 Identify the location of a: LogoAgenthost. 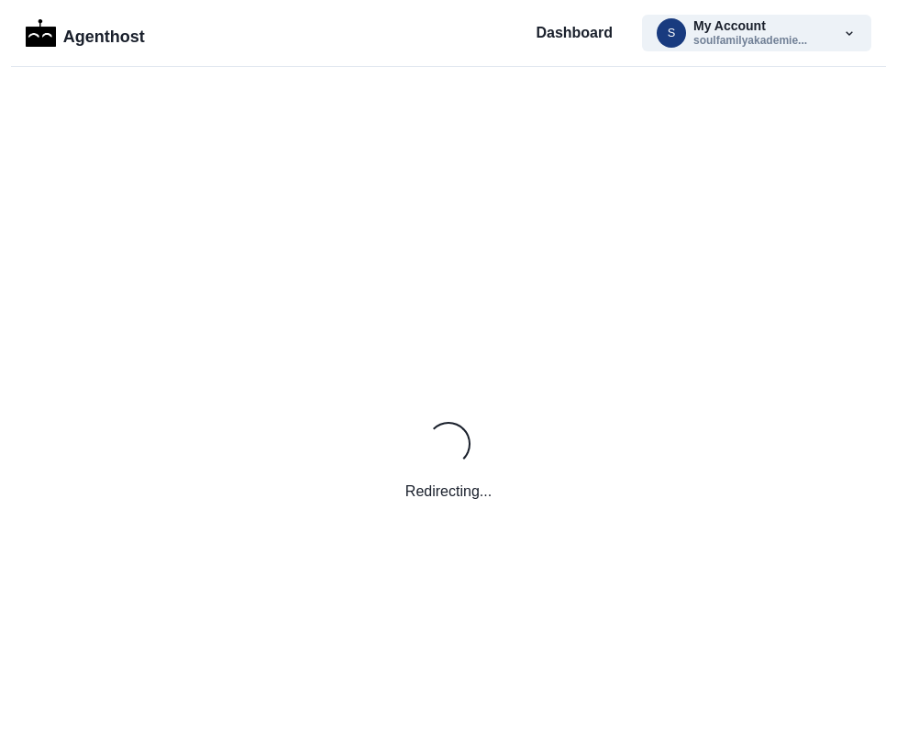
(85, 33).